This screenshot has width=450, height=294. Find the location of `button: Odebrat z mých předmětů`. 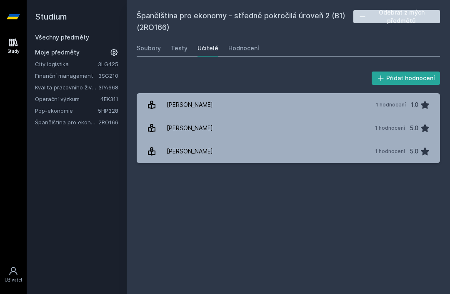

button: Odebrat z mých předmětů is located at coordinates (397, 17).